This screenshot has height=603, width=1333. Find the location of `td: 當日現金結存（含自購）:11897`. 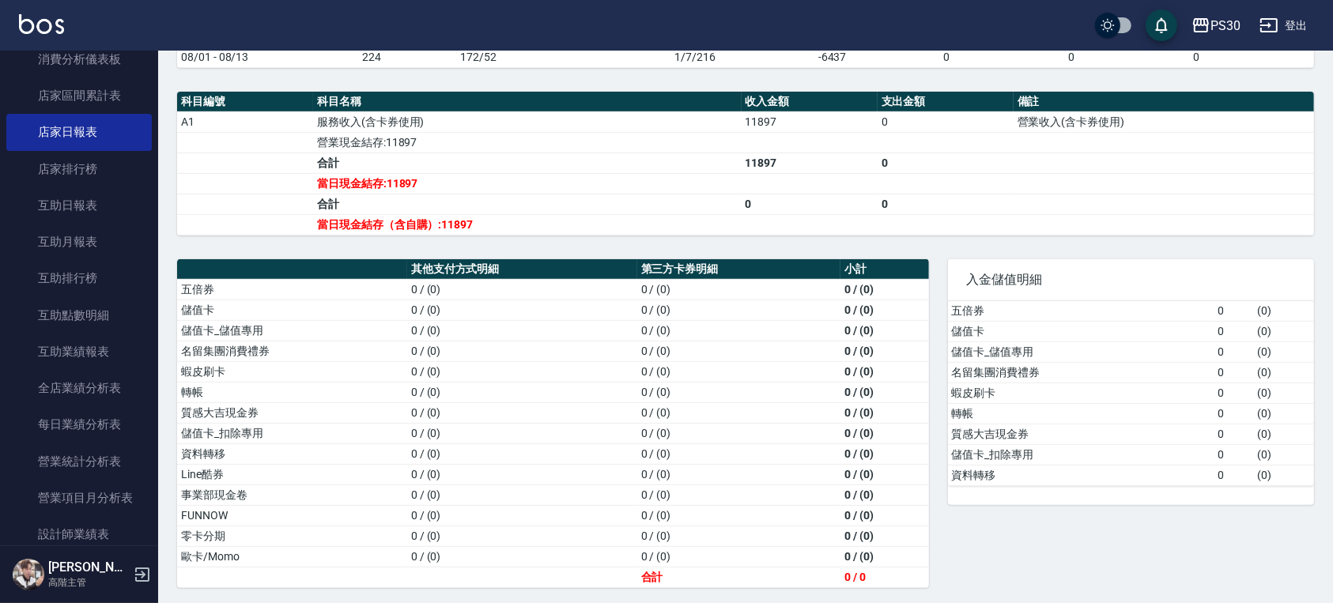

td: 當日現金結存（含自購）:11897 is located at coordinates (528, 225).